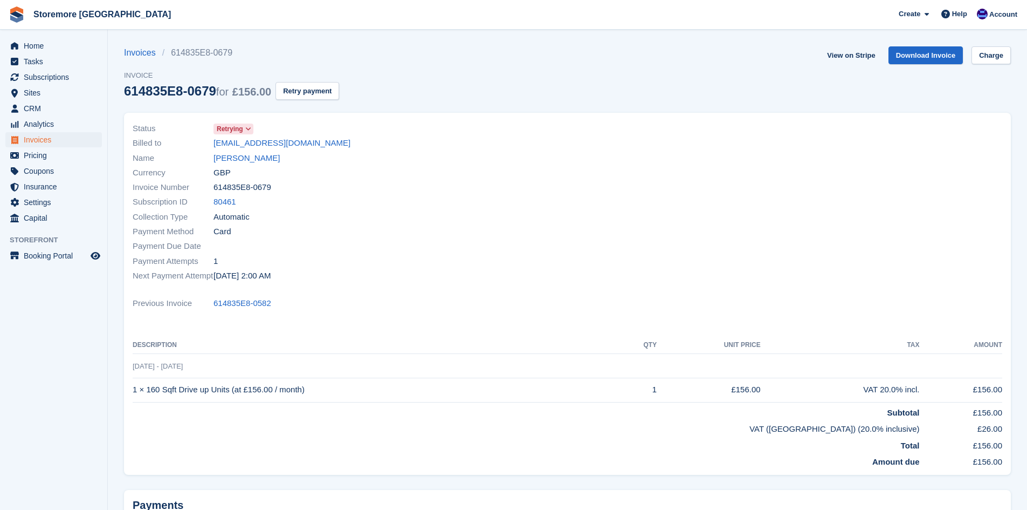 The width and height of the screenshot is (1027, 510). What do you see at coordinates (56, 218) in the screenshot?
I see `span: Capital` at bounding box center [56, 218].